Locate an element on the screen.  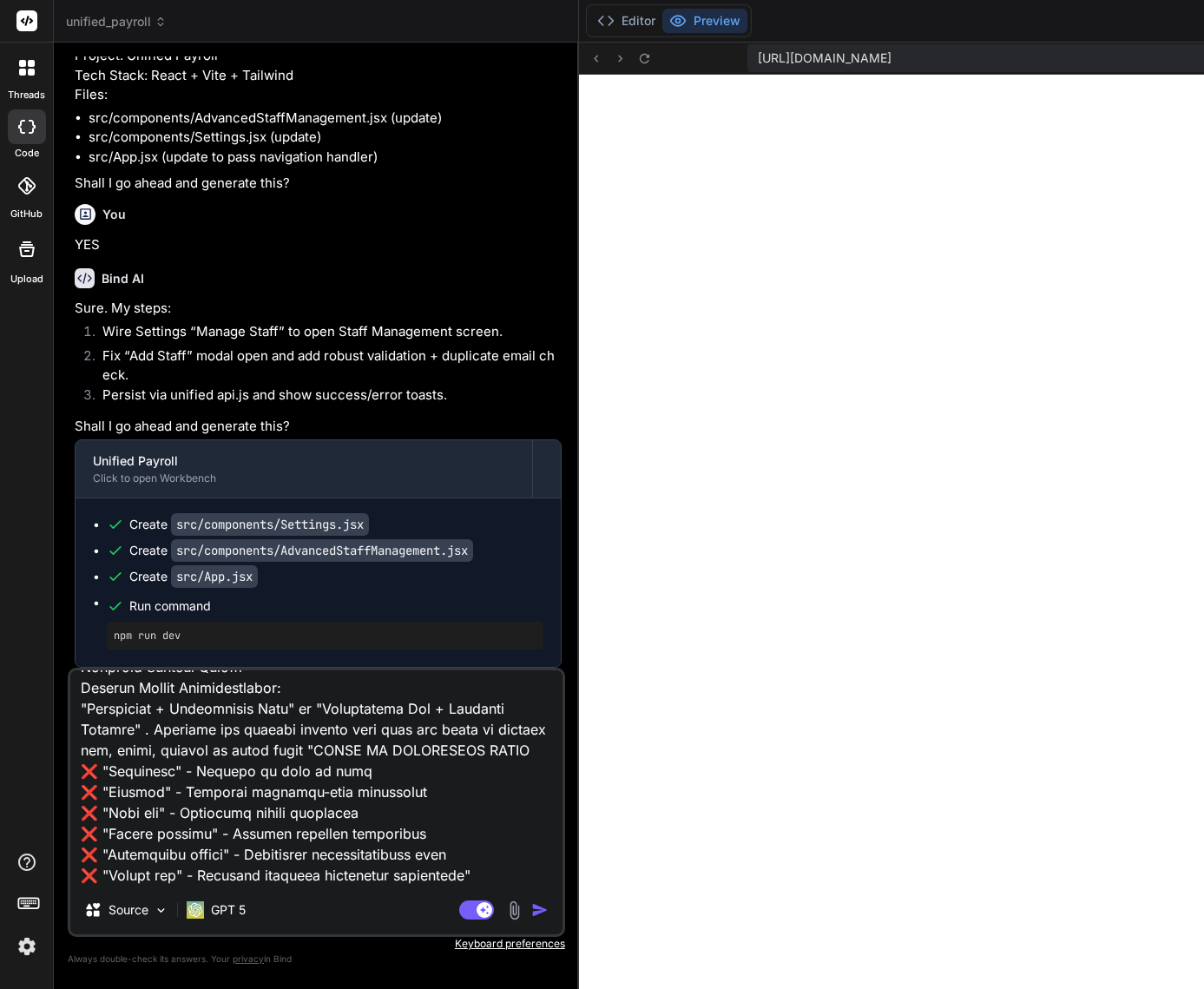
h6: You is located at coordinates (113, 214).